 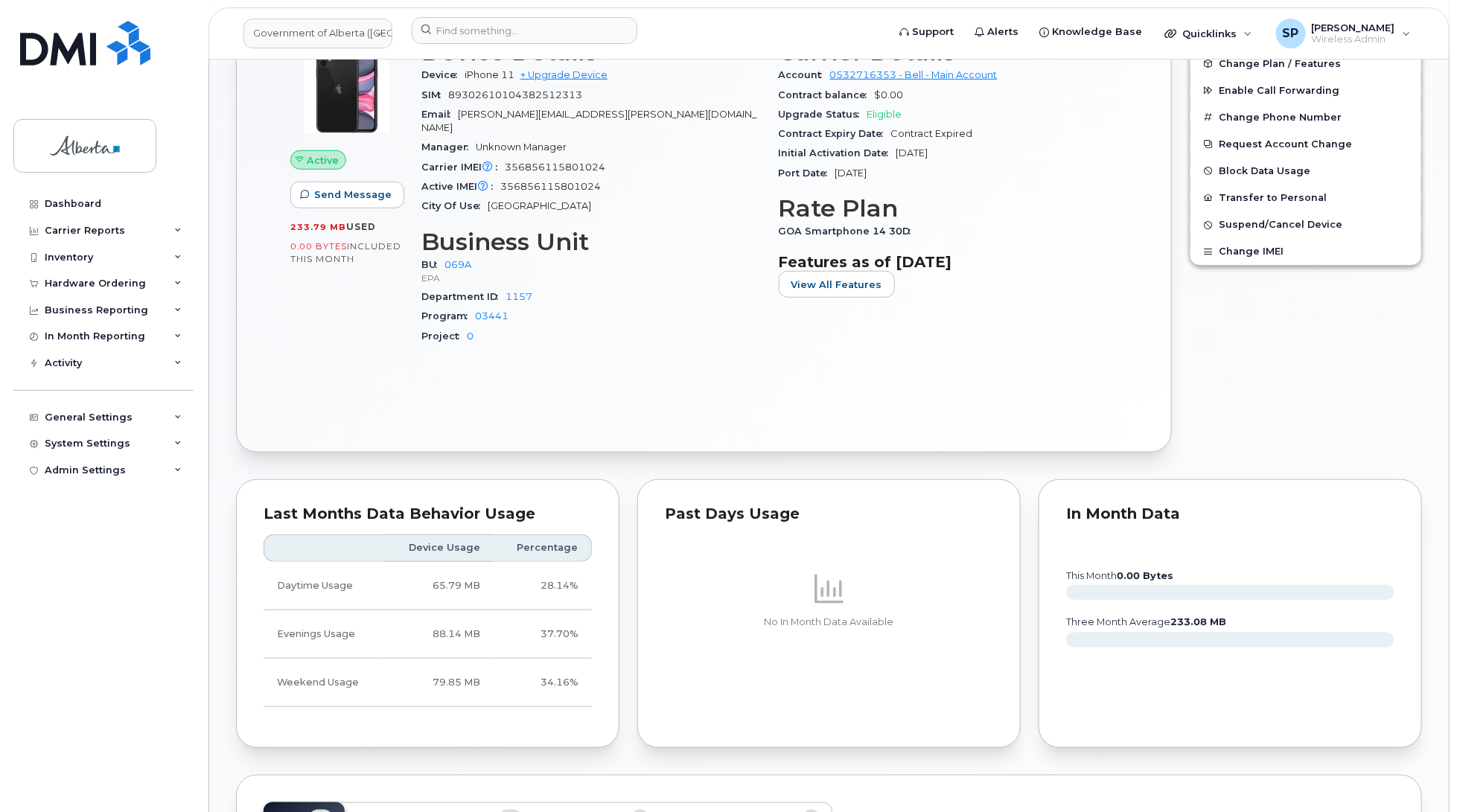 I want to click on a: 069A, so click(x=458, y=264).